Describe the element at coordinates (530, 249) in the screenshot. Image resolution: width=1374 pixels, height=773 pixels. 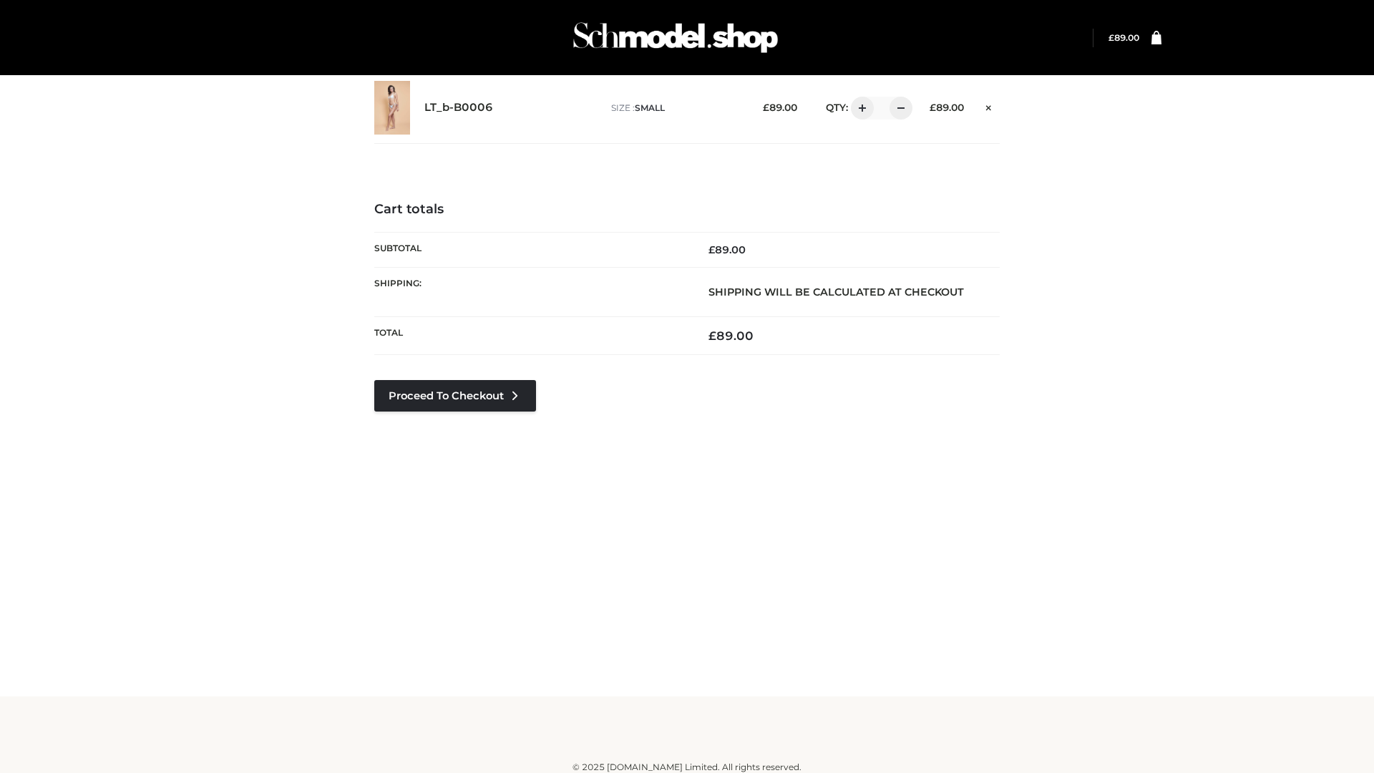
I see `th: Subtotal` at that location.